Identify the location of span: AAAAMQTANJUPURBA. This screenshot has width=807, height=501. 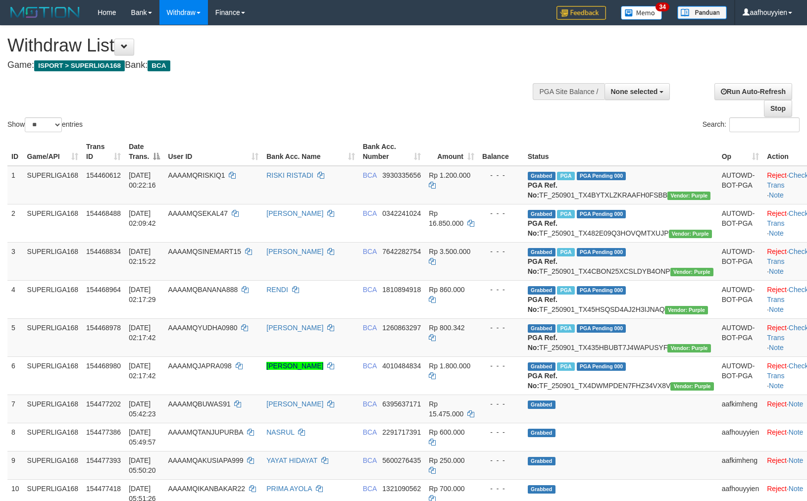
(205, 432).